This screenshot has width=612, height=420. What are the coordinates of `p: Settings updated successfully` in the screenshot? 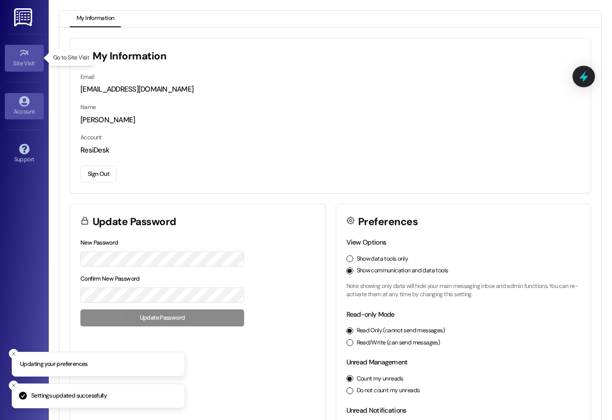 It's located at (69, 396).